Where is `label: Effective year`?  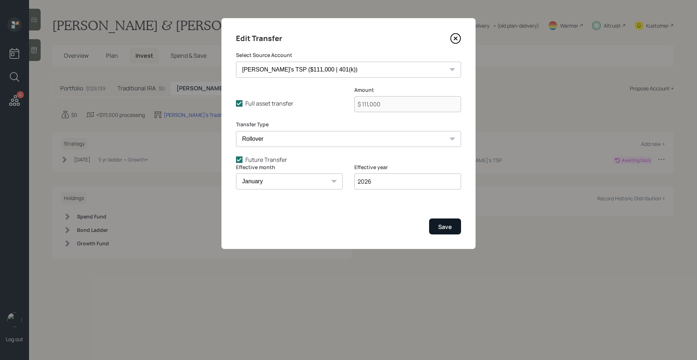
label: Effective year is located at coordinates (408, 167).